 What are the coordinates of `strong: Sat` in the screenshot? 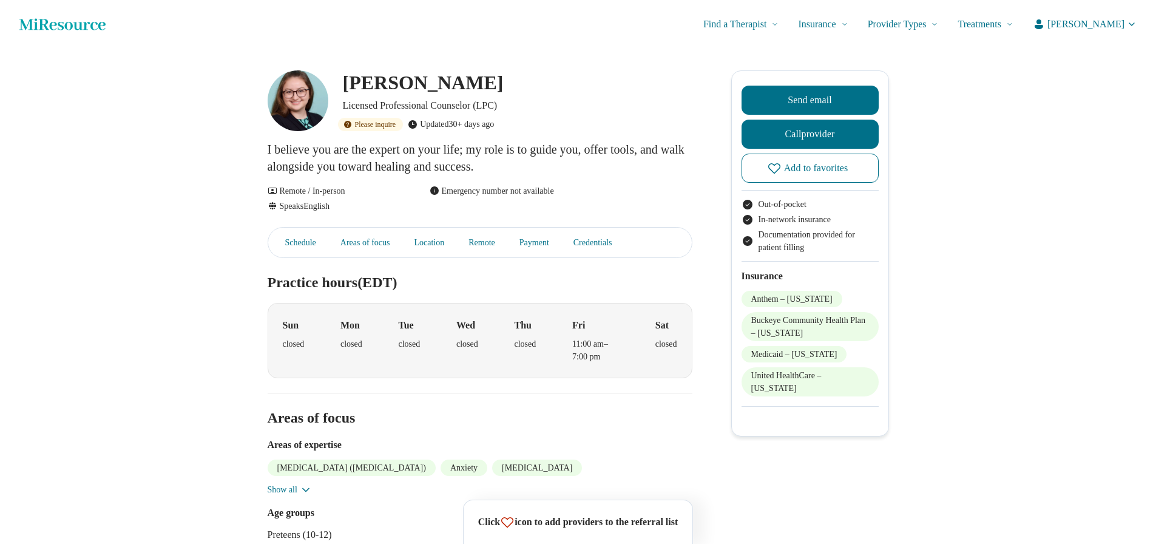 It's located at (660, 325).